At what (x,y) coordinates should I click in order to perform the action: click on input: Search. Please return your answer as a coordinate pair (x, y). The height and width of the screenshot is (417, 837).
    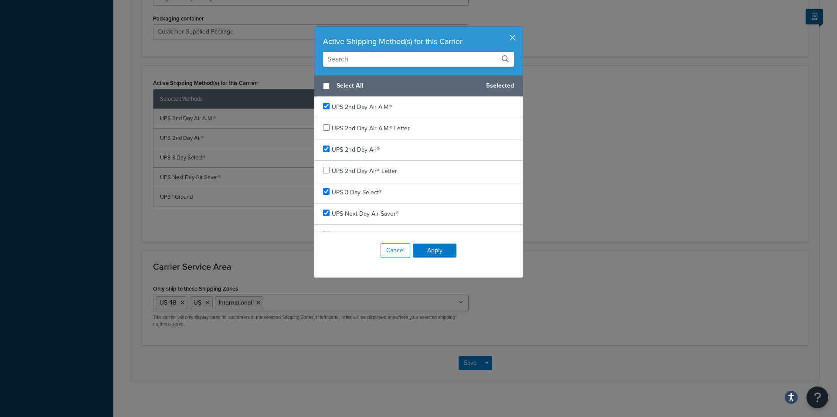
    Looking at the image, I should click on (419, 59).